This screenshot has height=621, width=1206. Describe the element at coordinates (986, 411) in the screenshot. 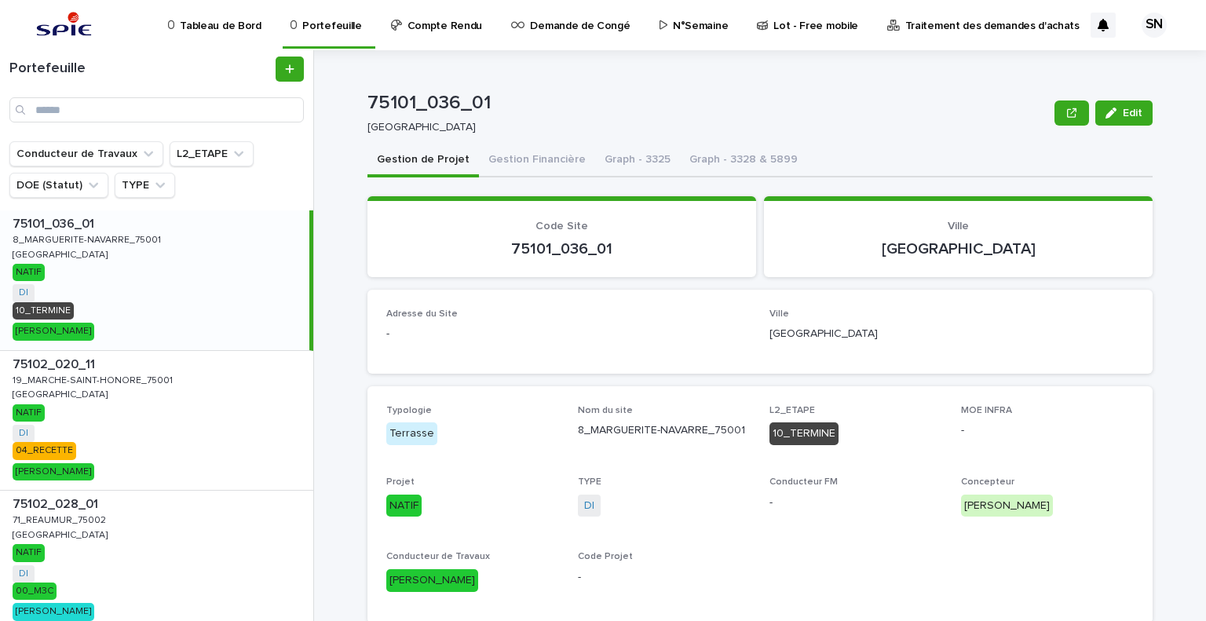

I see `span: MOE INFRA` at that location.